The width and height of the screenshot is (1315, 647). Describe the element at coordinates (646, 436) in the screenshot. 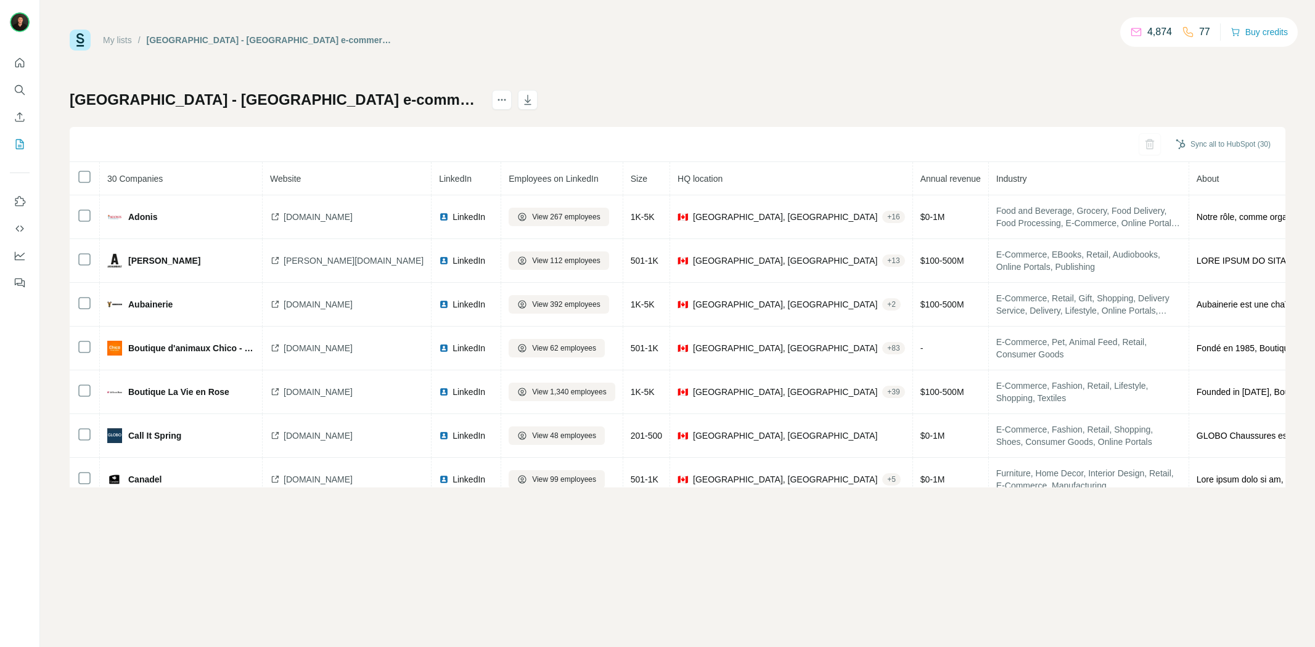

I see `span: 201-500` at that location.